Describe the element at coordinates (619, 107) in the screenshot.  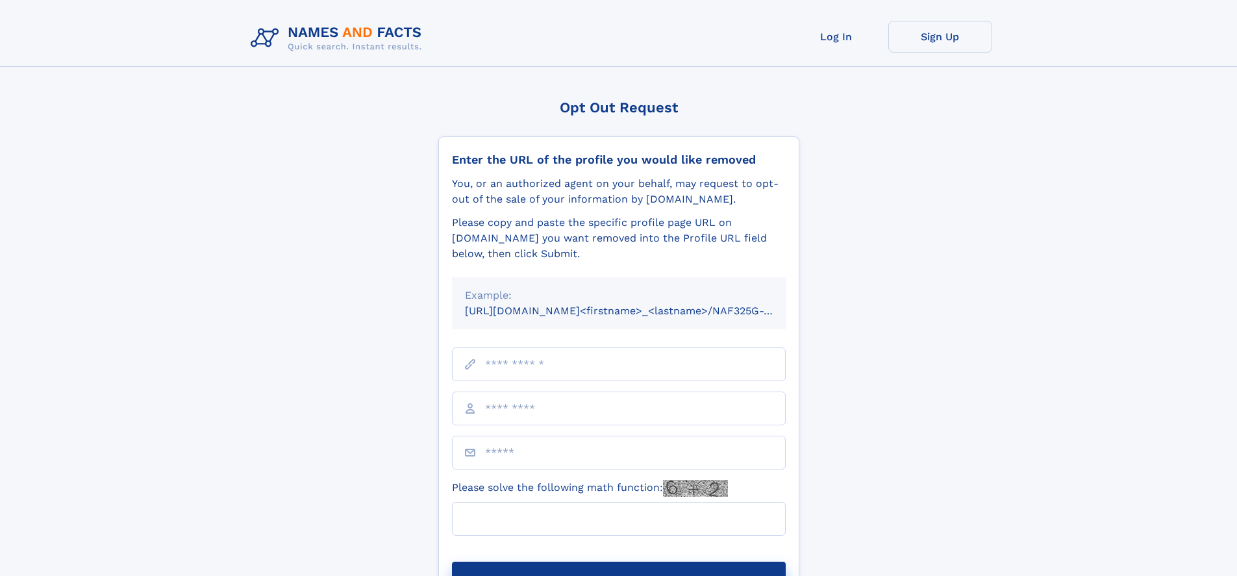
I see `div: Opt Out Request` at that location.